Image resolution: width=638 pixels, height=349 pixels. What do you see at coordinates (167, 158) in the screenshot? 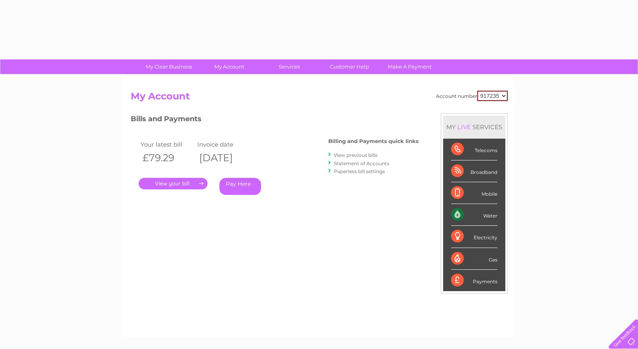
I see `th: £79.29` at bounding box center [167, 158].